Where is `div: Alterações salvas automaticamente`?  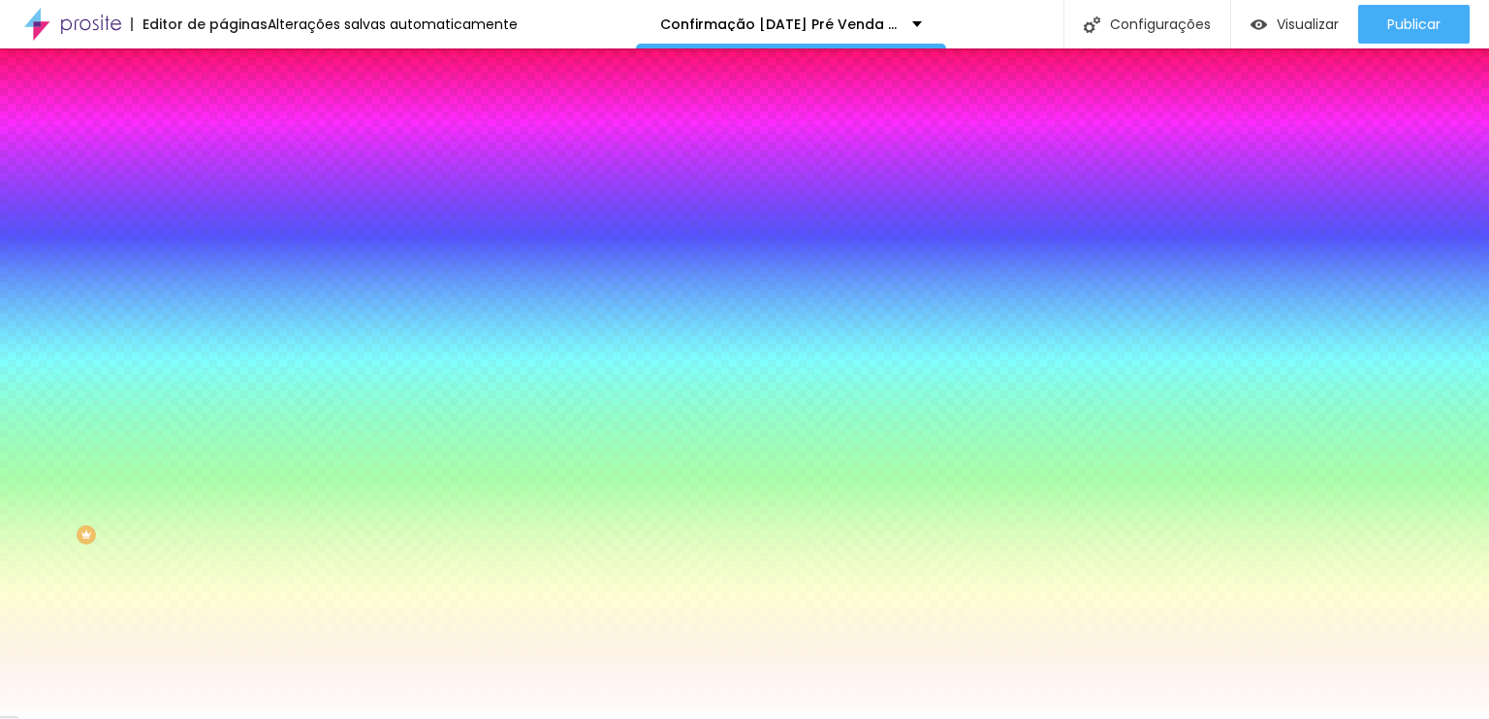
div: Alterações salvas automaticamente is located at coordinates (393, 24).